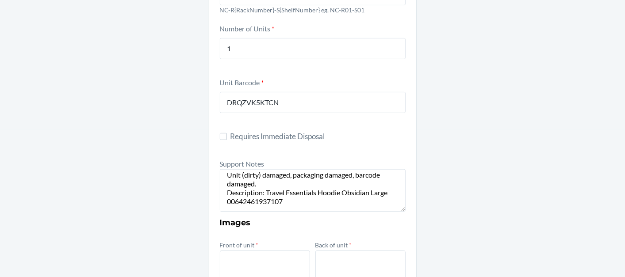 This screenshot has height=277, width=625. I want to click on label: Back of unit, so click(334, 245).